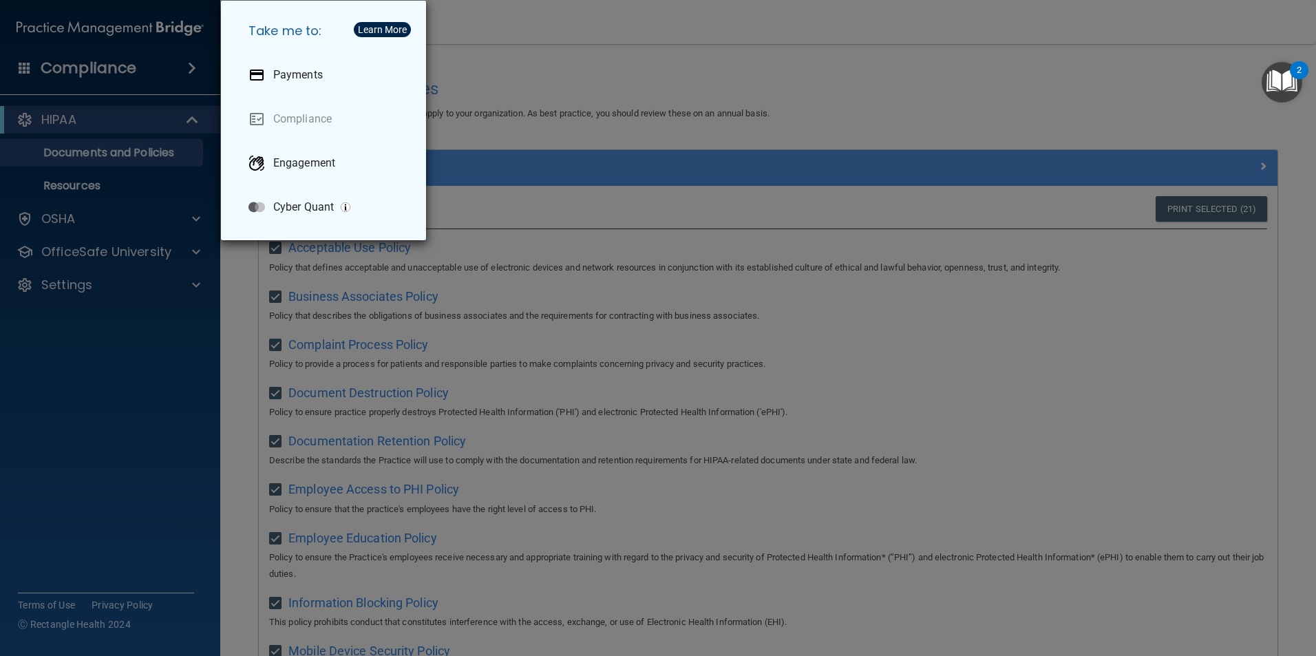  Describe the element at coordinates (326, 163) in the screenshot. I see `a: Engagement` at that location.